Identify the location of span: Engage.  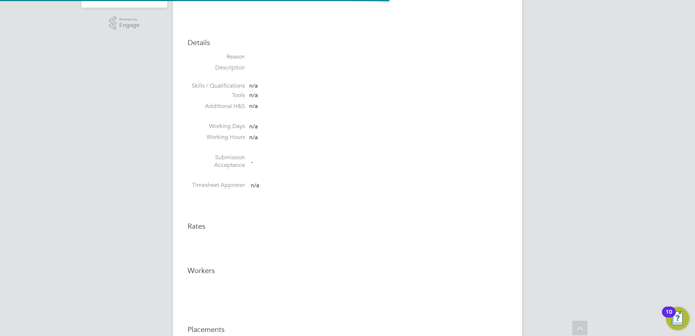
(129, 25).